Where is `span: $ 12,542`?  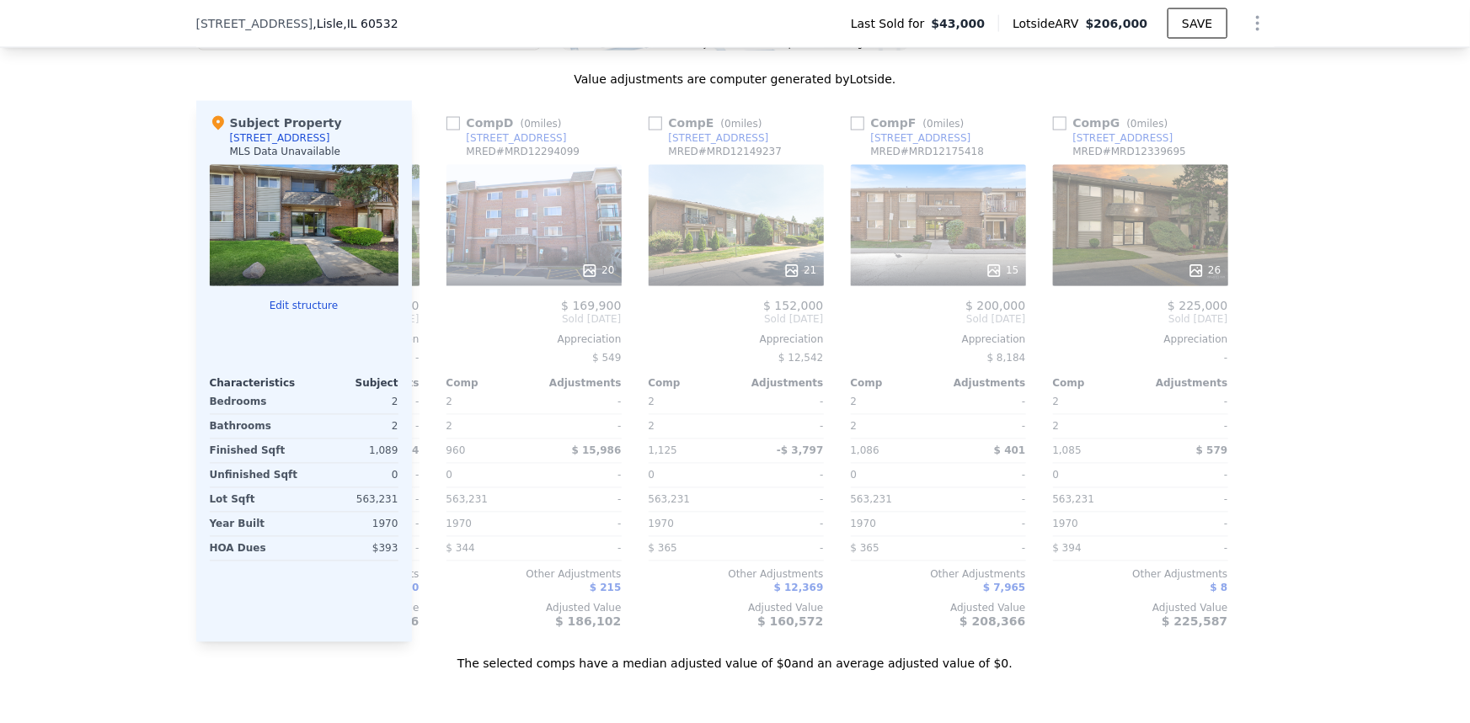
span: $ 12,542 is located at coordinates (800, 359).